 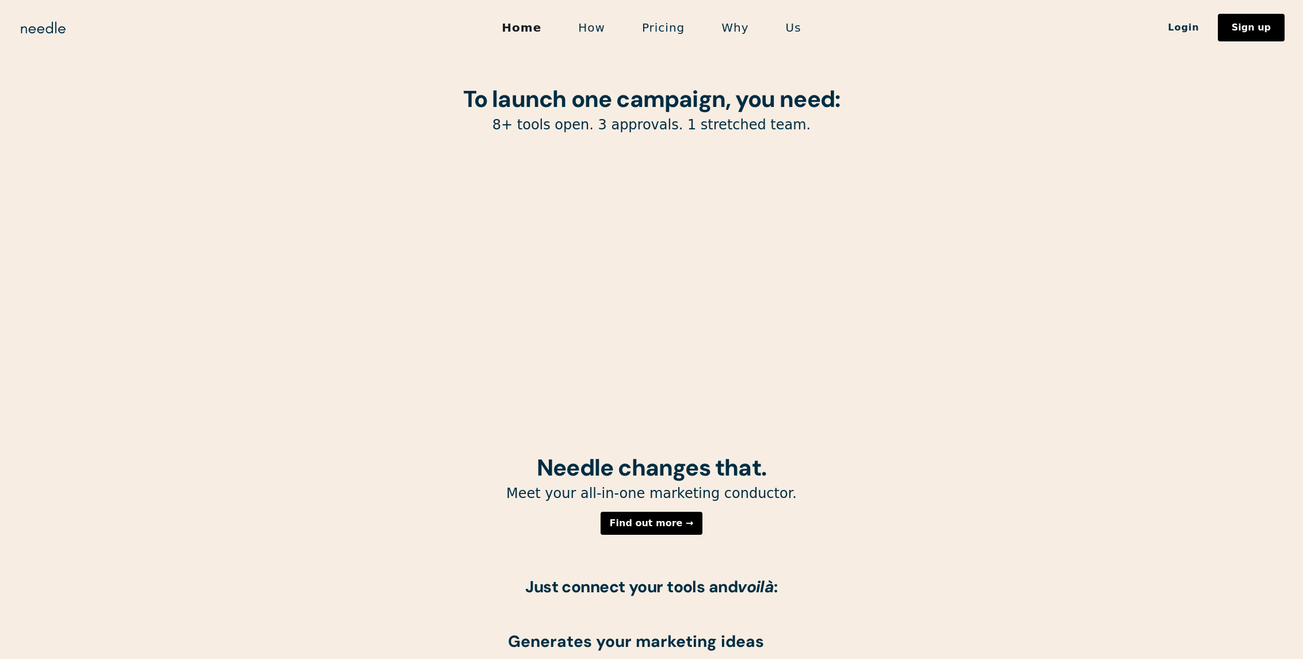 I want to click on strong: To launch one campaign, you need:, so click(x=652, y=99).